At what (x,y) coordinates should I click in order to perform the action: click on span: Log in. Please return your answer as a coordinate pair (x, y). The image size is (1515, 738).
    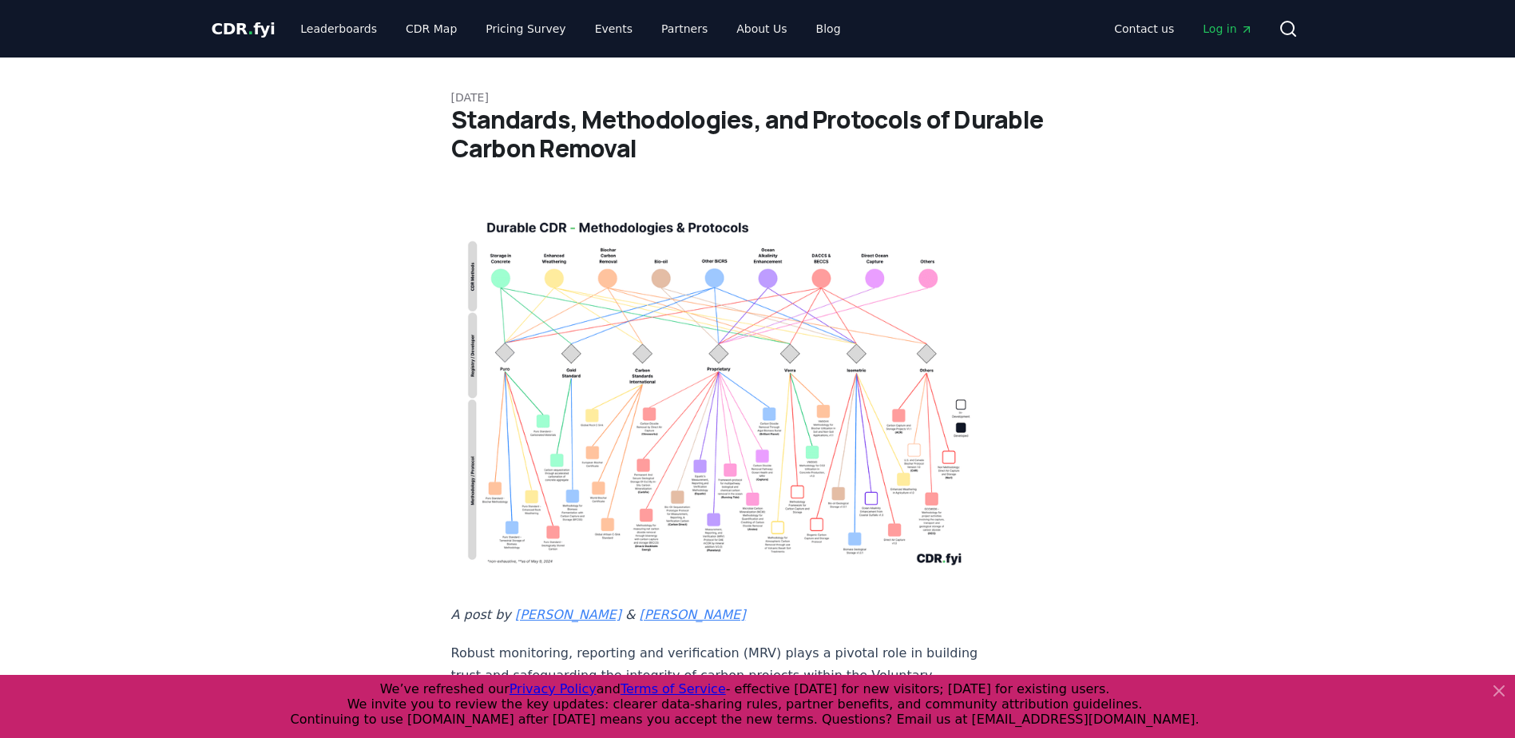
    Looking at the image, I should click on (1228, 29).